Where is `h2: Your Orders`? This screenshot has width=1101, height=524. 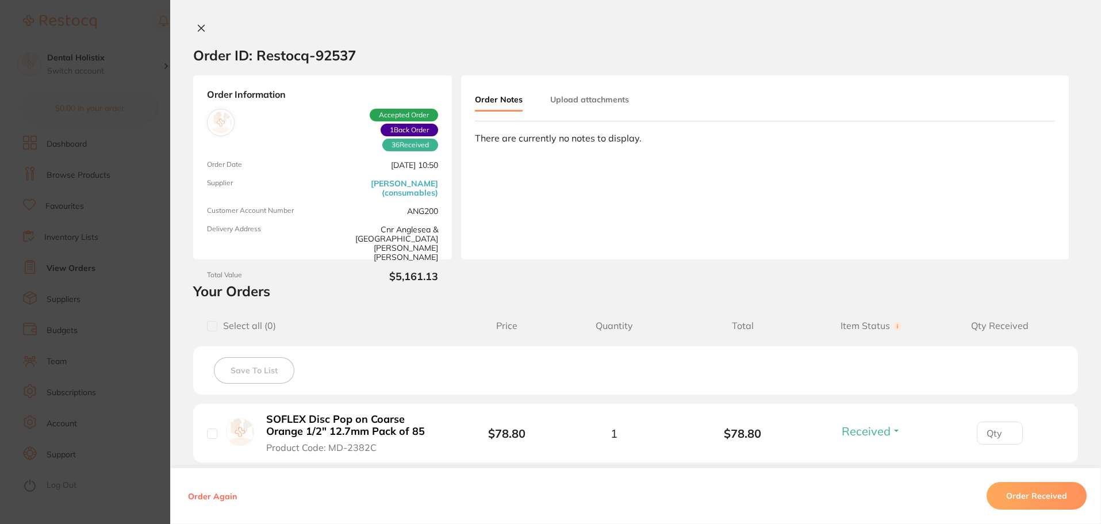
h2: Your Orders is located at coordinates (635, 291).